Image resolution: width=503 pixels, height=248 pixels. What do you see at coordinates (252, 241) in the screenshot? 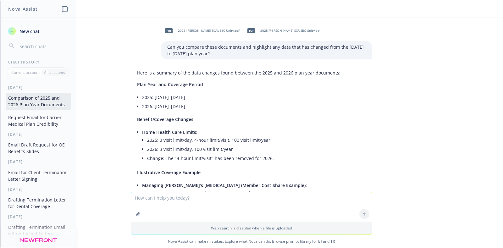
I see `span: Nova Assist can make mistakes. Explore what Nova can do: Browse prompt library for and` at bounding box center [252, 241].